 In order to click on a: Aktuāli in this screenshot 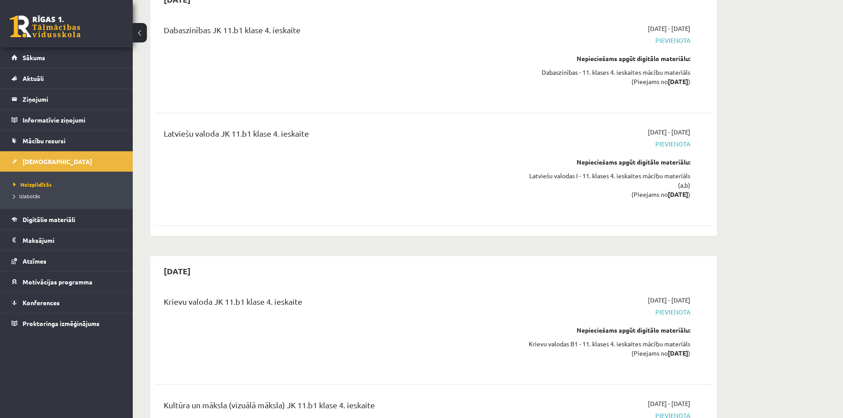, I will do `click(66, 78)`.